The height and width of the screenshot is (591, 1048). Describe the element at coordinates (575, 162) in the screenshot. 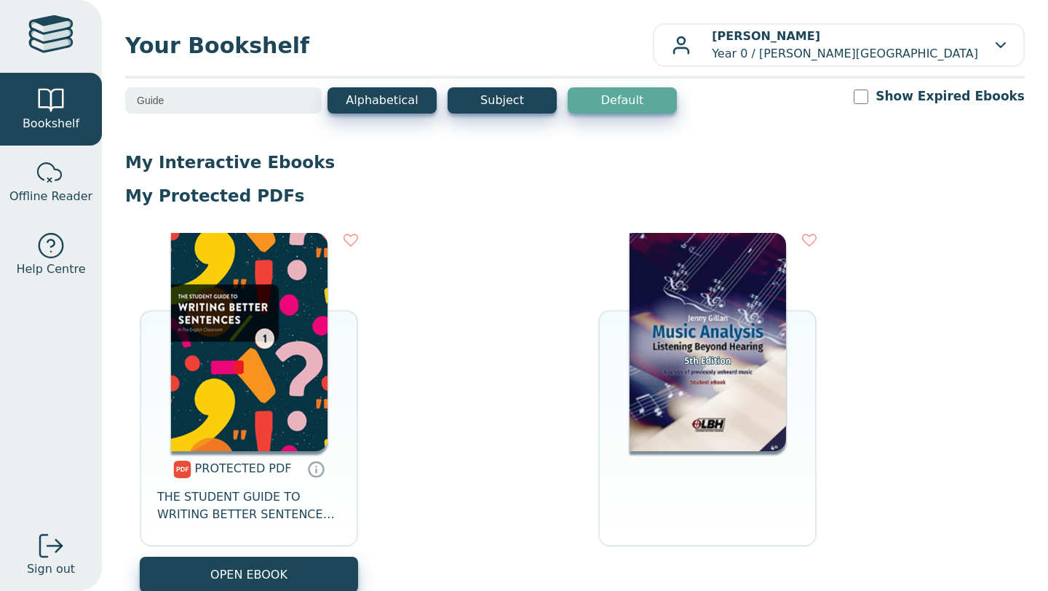

I see `p: My Interactive Ebooks` at that location.